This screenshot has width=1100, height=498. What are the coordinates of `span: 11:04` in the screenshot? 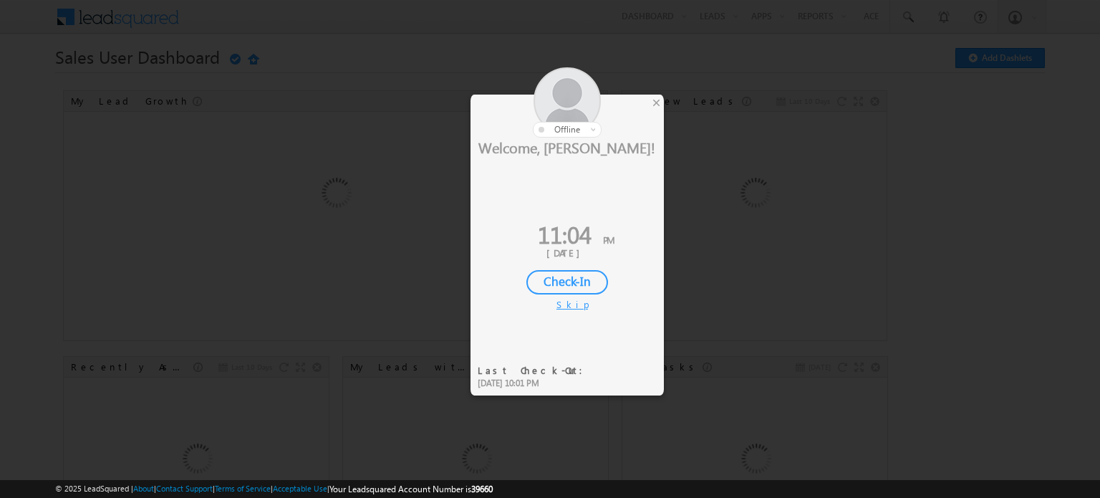 It's located at (565, 234).